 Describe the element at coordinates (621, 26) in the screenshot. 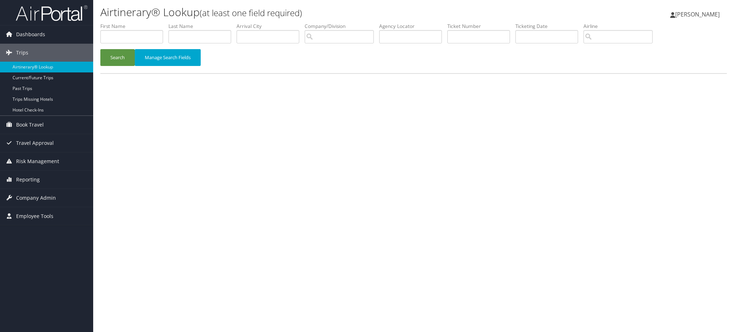

I see `label: Airline` at that location.